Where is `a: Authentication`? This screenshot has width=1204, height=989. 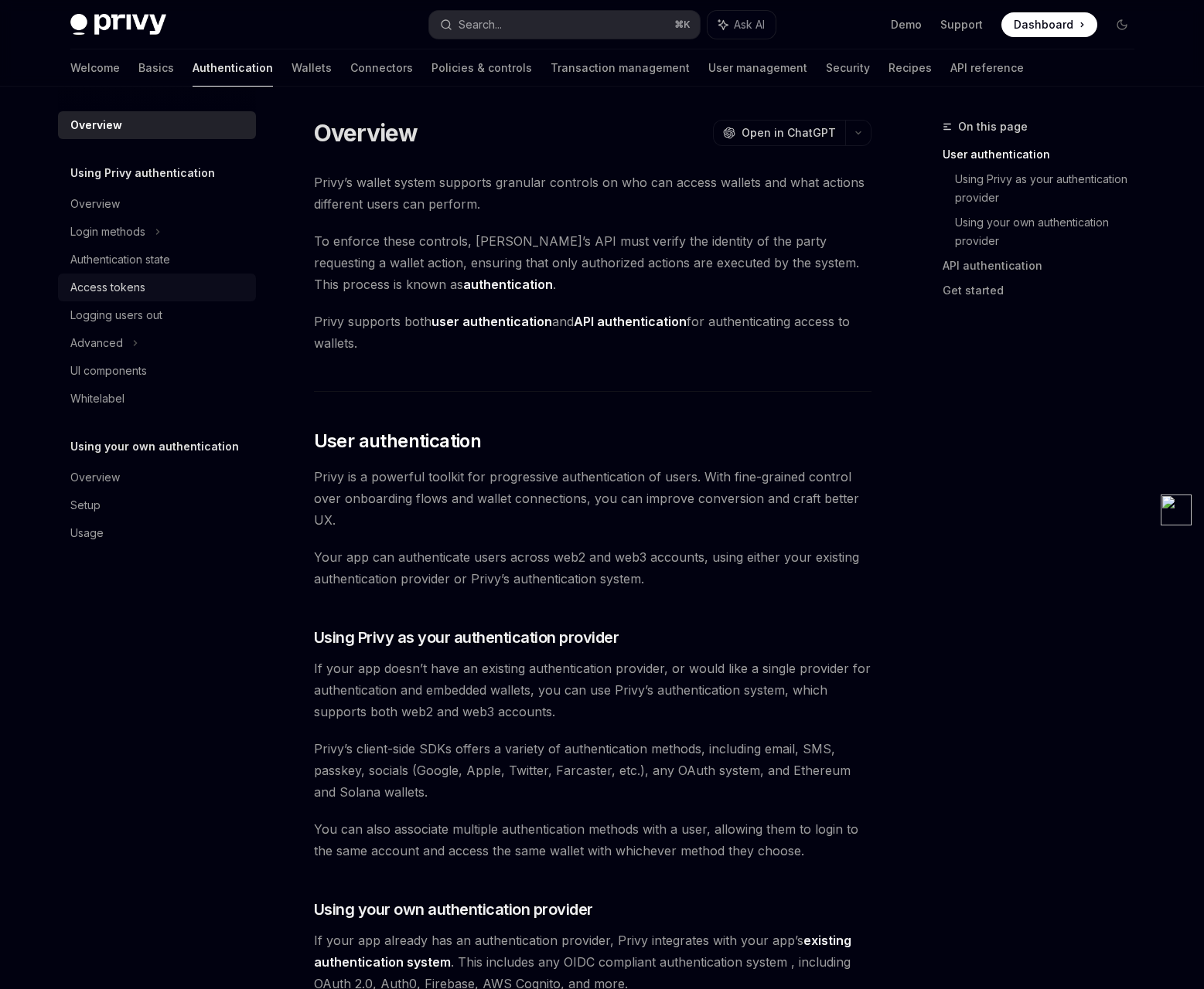 a: Authentication is located at coordinates (233, 68).